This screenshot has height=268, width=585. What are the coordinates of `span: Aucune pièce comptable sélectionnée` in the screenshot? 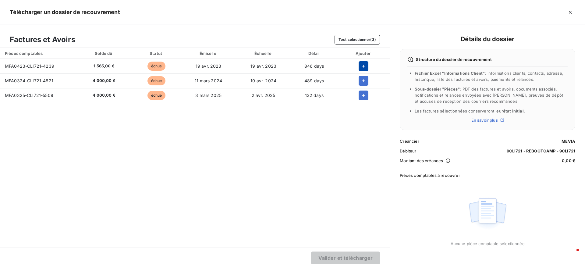 It's located at (487, 243).